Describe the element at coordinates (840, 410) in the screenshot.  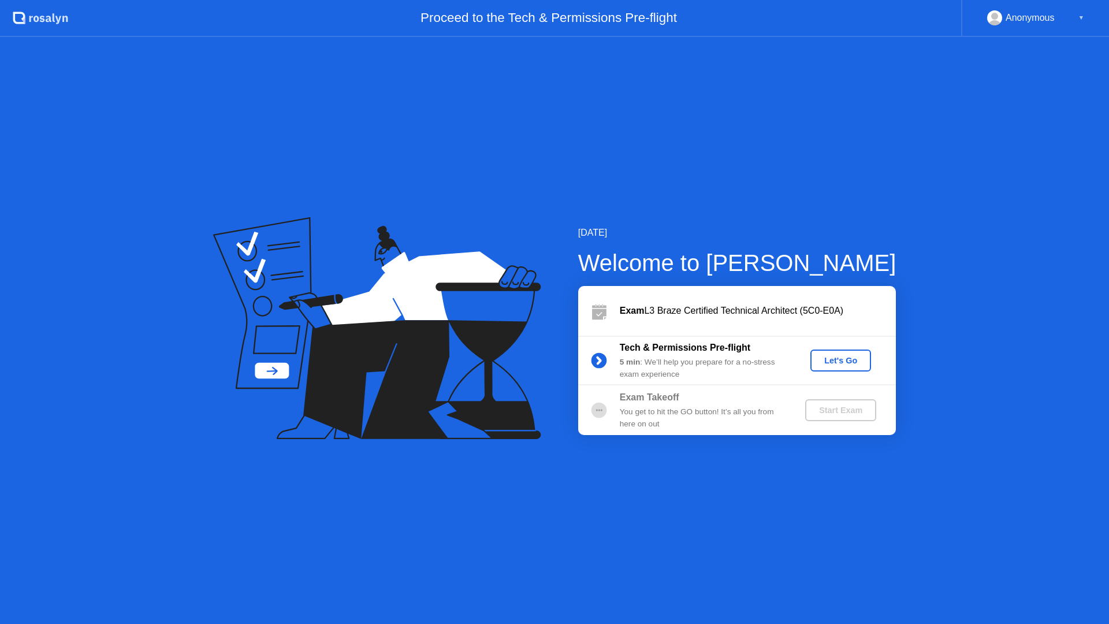
I see `div: Start Exam` at that location.